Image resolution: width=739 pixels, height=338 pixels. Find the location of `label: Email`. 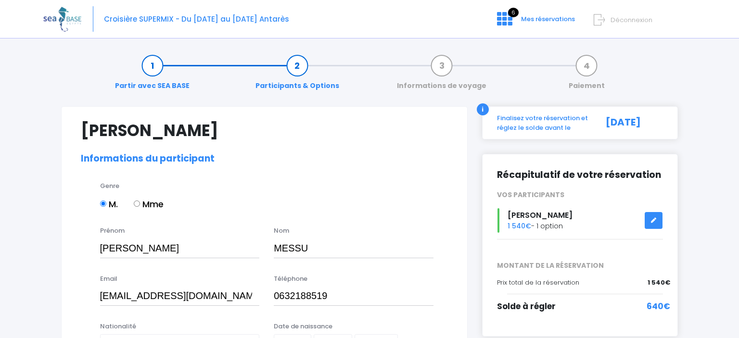

label: Email is located at coordinates (109, 279).